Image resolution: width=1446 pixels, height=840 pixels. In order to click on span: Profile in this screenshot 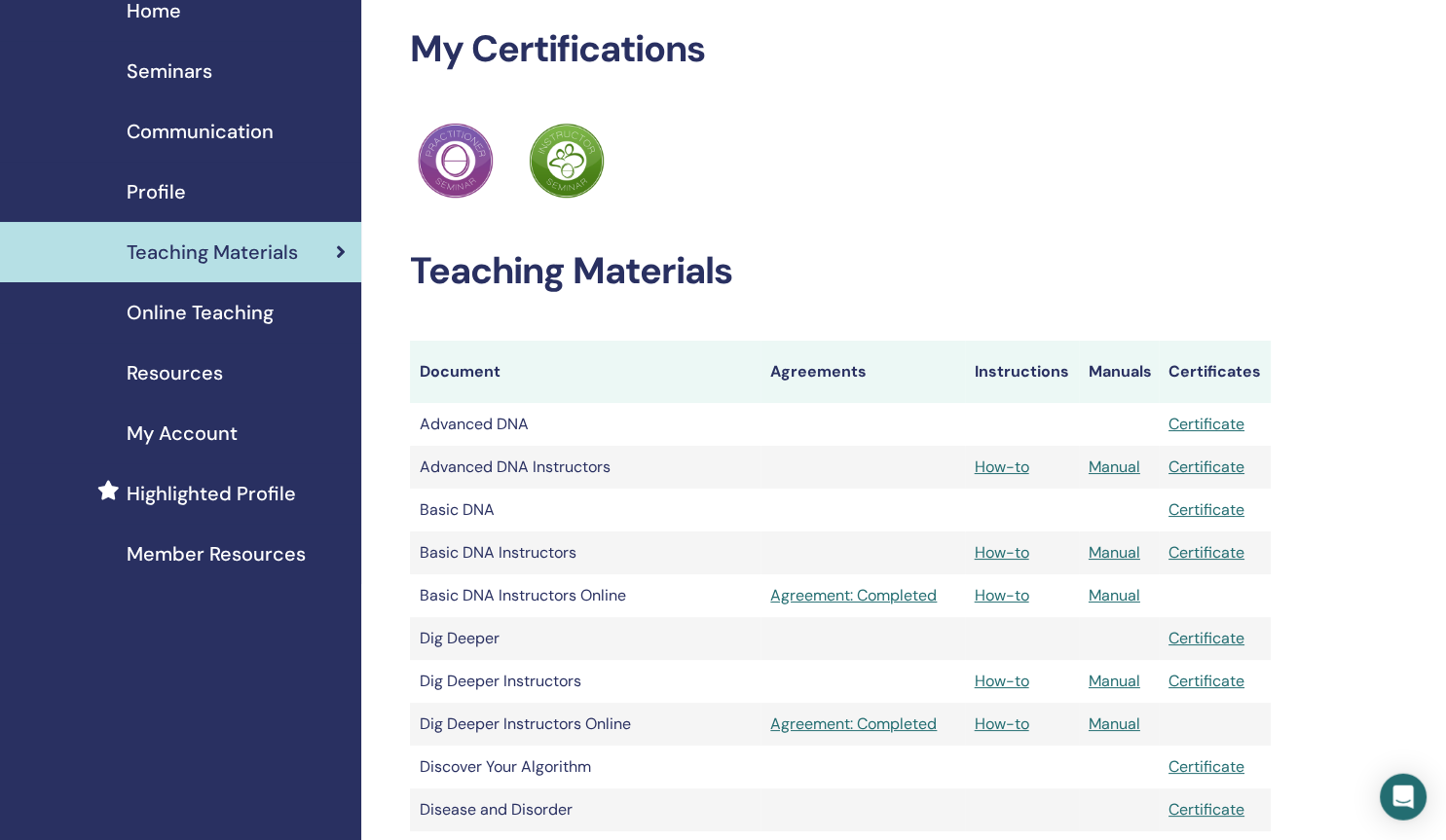, I will do `click(156, 191)`.